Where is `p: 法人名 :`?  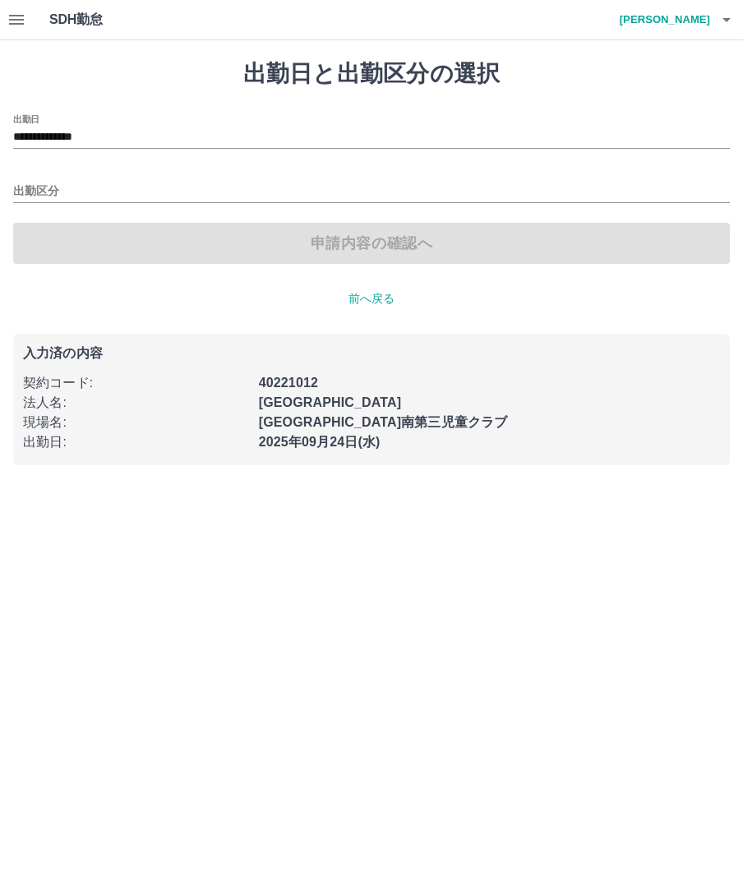
p: 法人名 : is located at coordinates (136, 403).